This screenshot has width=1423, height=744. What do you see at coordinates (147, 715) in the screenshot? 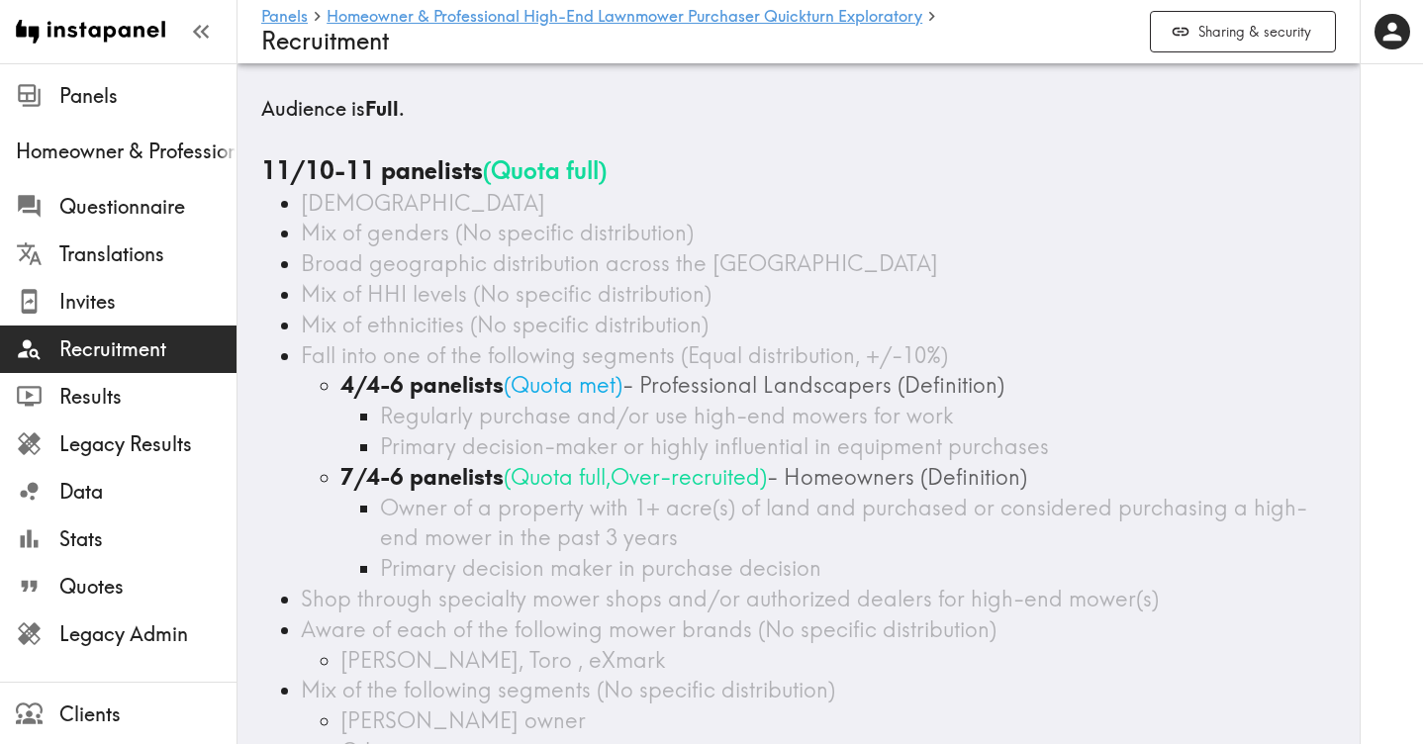
I see `span: Clients` at bounding box center [147, 715].